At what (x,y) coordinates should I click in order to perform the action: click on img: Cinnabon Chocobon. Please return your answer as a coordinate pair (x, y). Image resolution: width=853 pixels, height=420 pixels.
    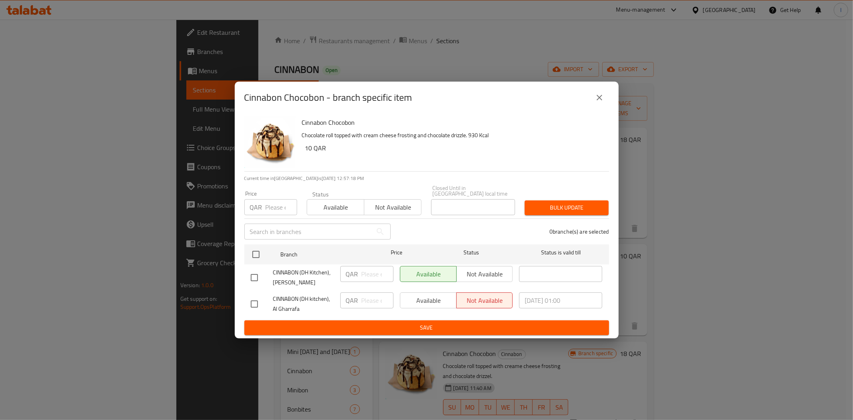
    Looking at the image, I should click on (270, 142).